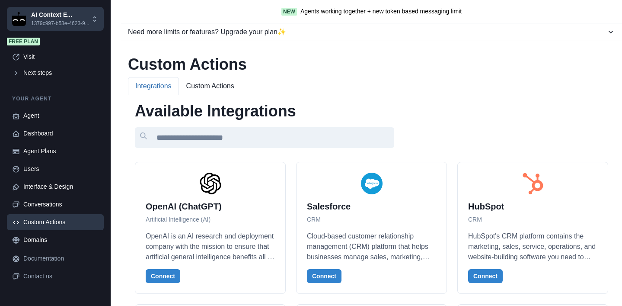 Image resolution: width=622 pixels, height=306 pixels. I want to click on p: Cloud-based customer relationship management (CRM) platform that helps businesses manage sales, m..., so click(371, 246).